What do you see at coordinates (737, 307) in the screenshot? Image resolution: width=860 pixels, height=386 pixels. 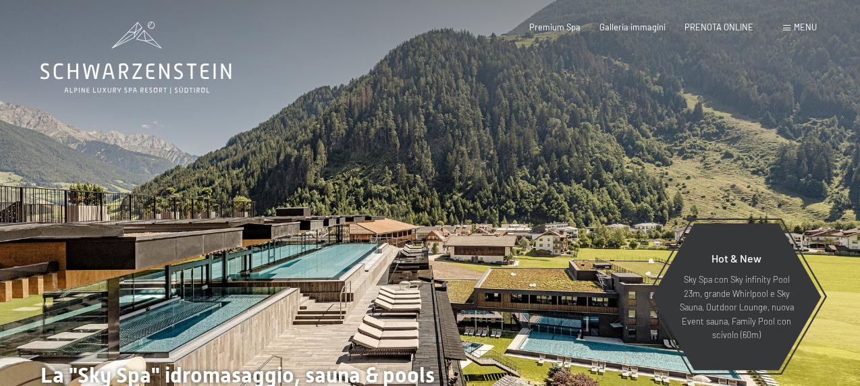 I see `p: Sky Spa con Sky infinity Pool 23m, grande Whirlpool e Sky Sauna, Outdoor Lounge, nuova Event saun...` at bounding box center [737, 307].